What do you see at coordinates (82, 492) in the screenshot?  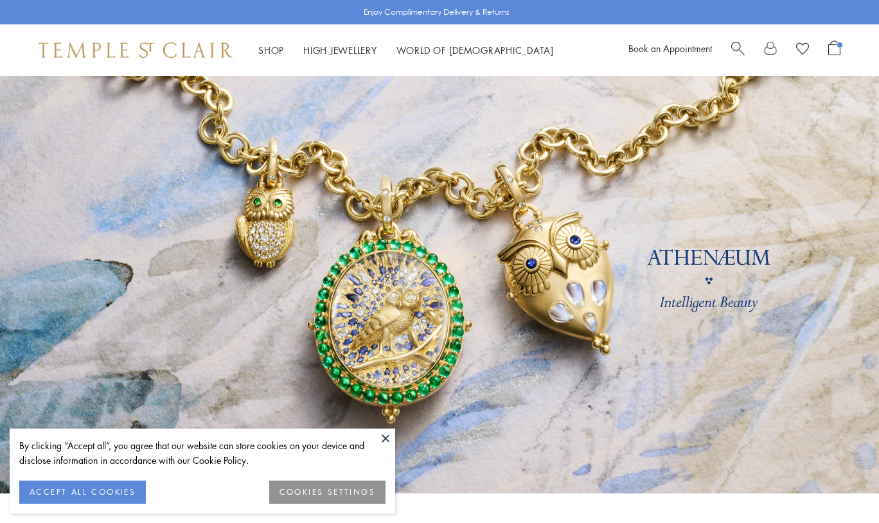 I see `button: ACCEPT ALL COOKIES` at bounding box center [82, 492].